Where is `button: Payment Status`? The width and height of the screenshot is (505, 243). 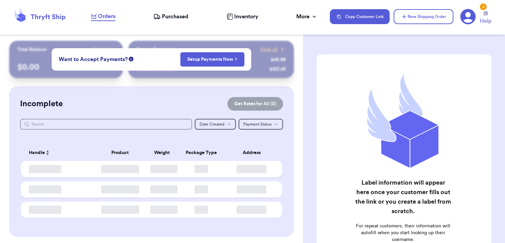
button: Payment Status is located at coordinates (261, 124).